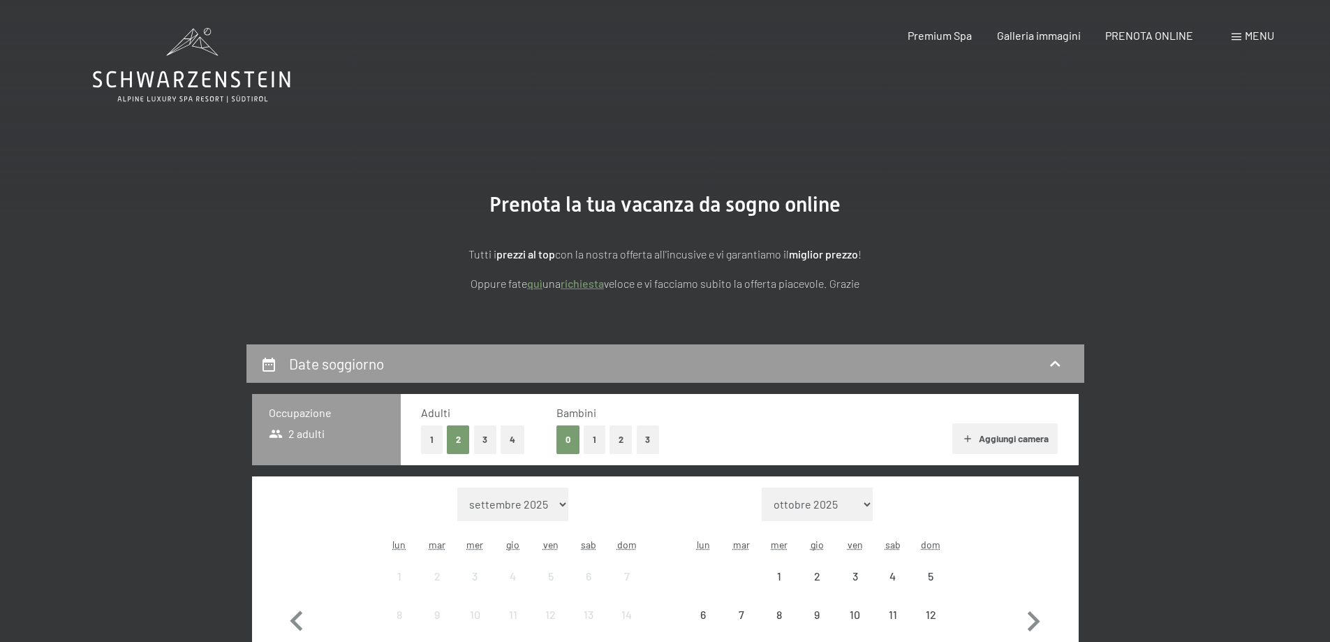 The height and width of the screenshot is (642, 1330). What do you see at coordinates (436, 412) in the screenshot?
I see `span: Adulti` at bounding box center [436, 412].